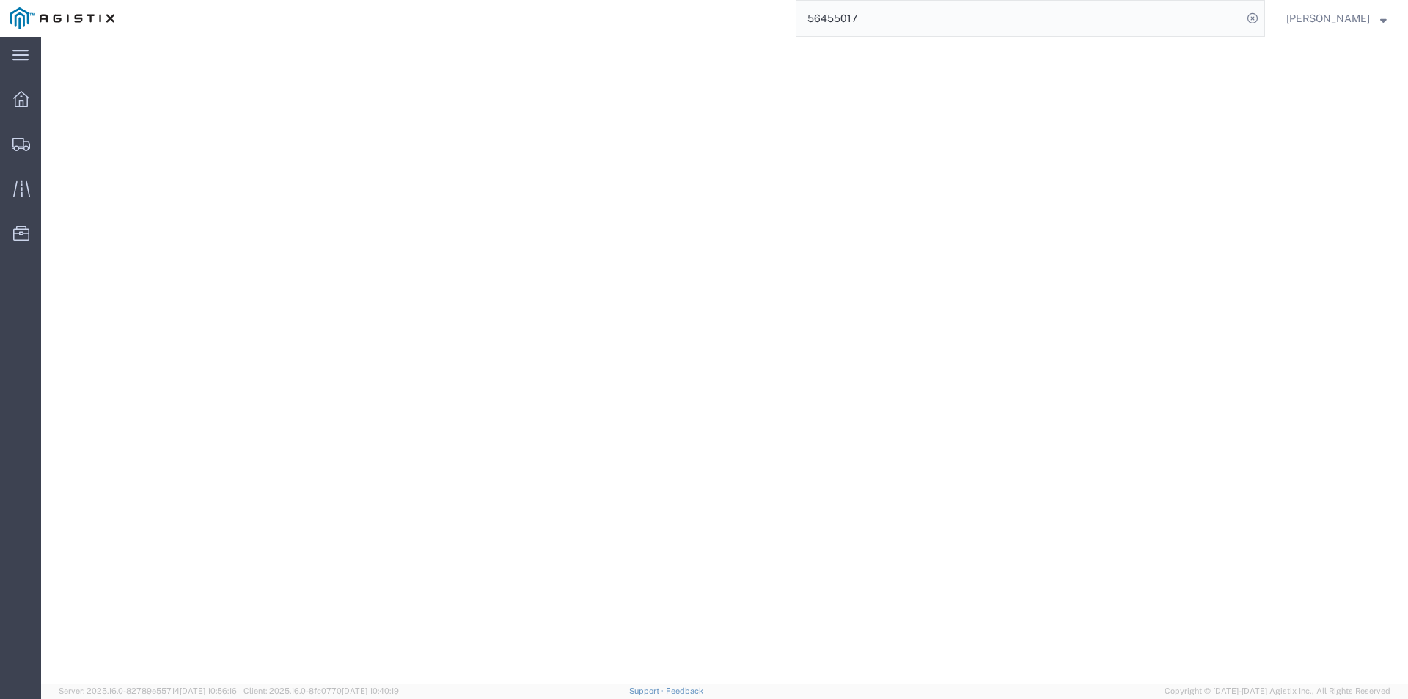  What do you see at coordinates (62, 18) in the screenshot?
I see `img: logo` at bounding box center [62, 18].